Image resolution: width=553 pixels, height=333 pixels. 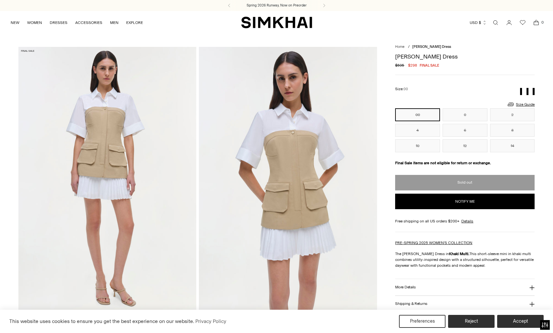 I want to click on h3: Shipping & Returns, so click(x=412, y=303).